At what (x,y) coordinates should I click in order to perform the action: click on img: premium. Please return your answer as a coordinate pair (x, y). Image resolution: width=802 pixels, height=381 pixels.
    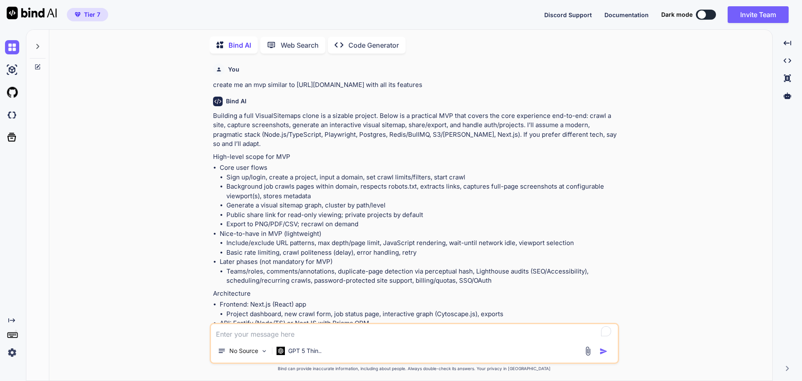
    Looking at the image, I should click on (78, 15).